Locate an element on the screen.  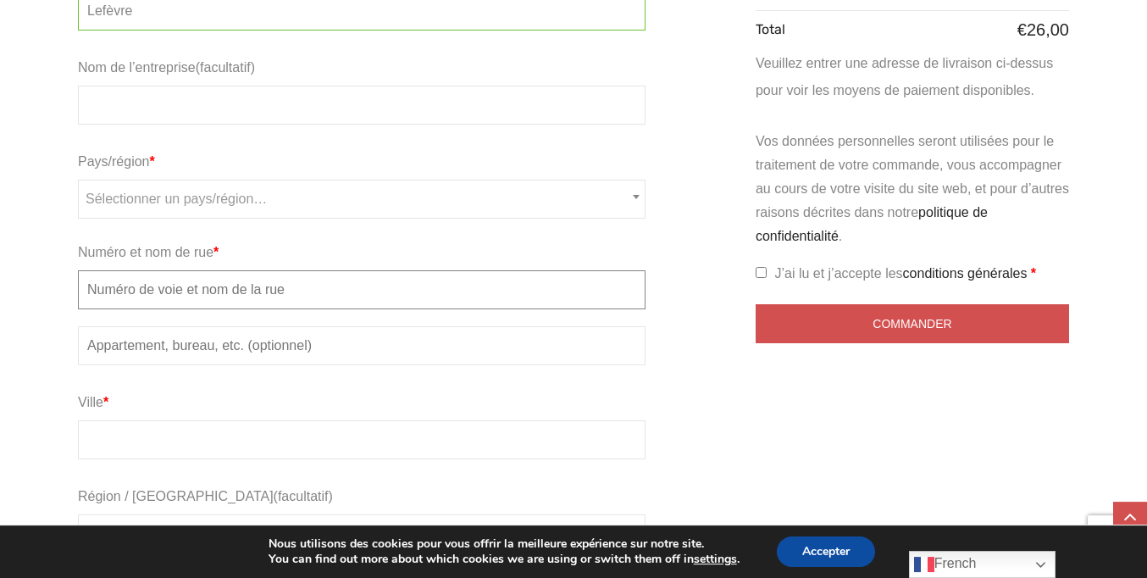
span: Pays/région is located at coordinates (362, 199).